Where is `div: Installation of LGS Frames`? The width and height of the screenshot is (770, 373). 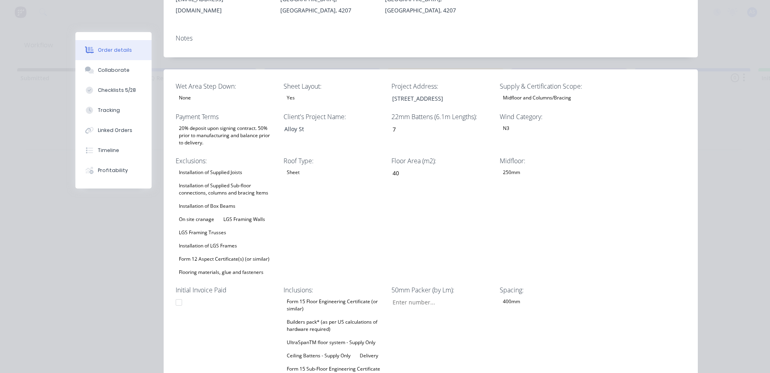
div: Installation of LGS Frames is located at coordinates (208, 246).